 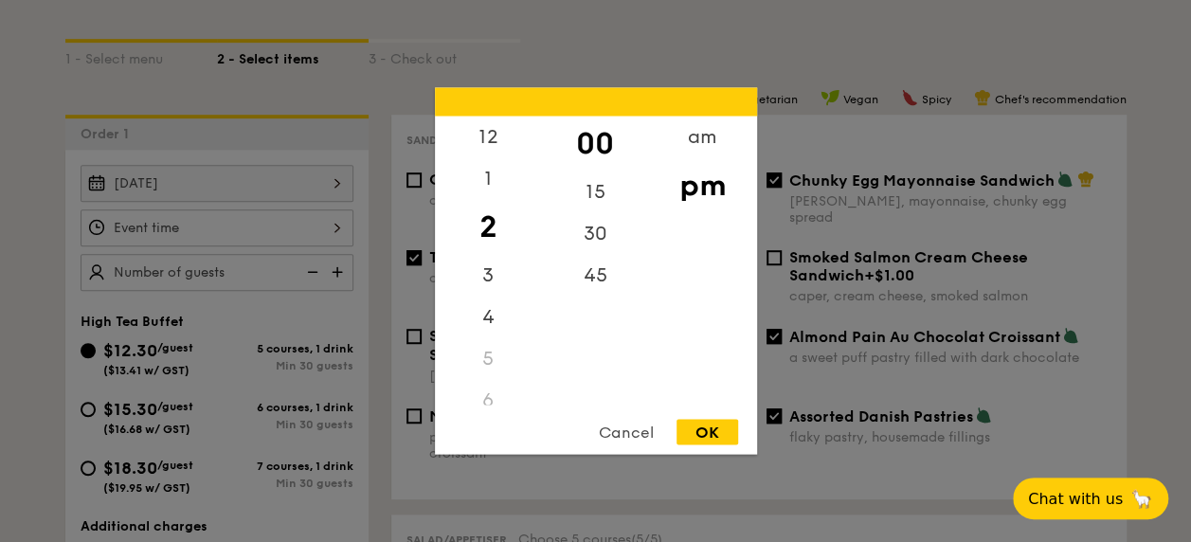 I want to click on button: Chat with us🦙, so click(x=1091, y=498).